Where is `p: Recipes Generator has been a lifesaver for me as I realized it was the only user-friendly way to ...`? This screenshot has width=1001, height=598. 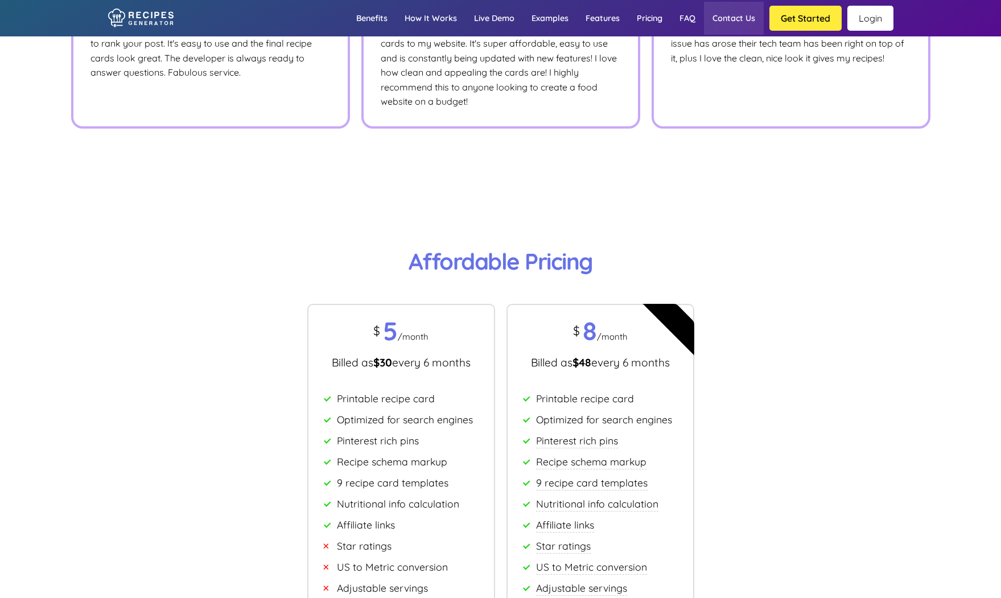 p: Recipes Generator has been a lifesaver for me as I realized it was the only user-friendly way to ... is located at coordinates (501, 58).